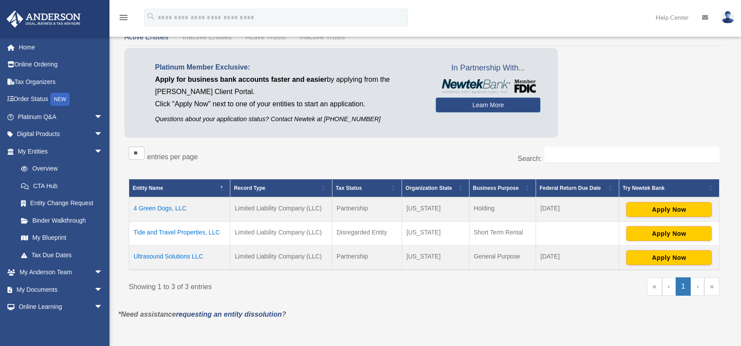  I want to click on a: My Anderson Teamarrow_drop_down, so click(61, 273).